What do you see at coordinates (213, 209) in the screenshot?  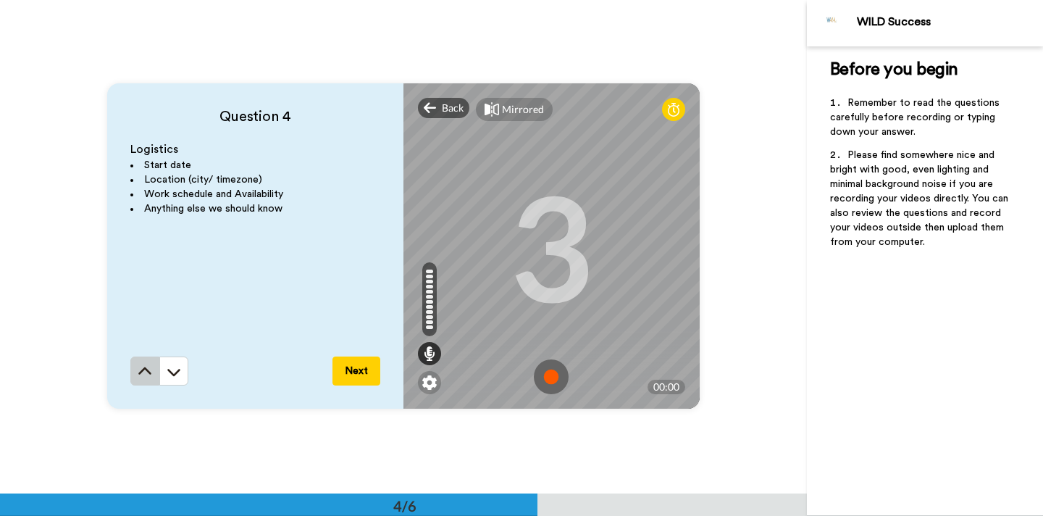 I see `span: Anything else we should know` at bounding box center [213, 209].